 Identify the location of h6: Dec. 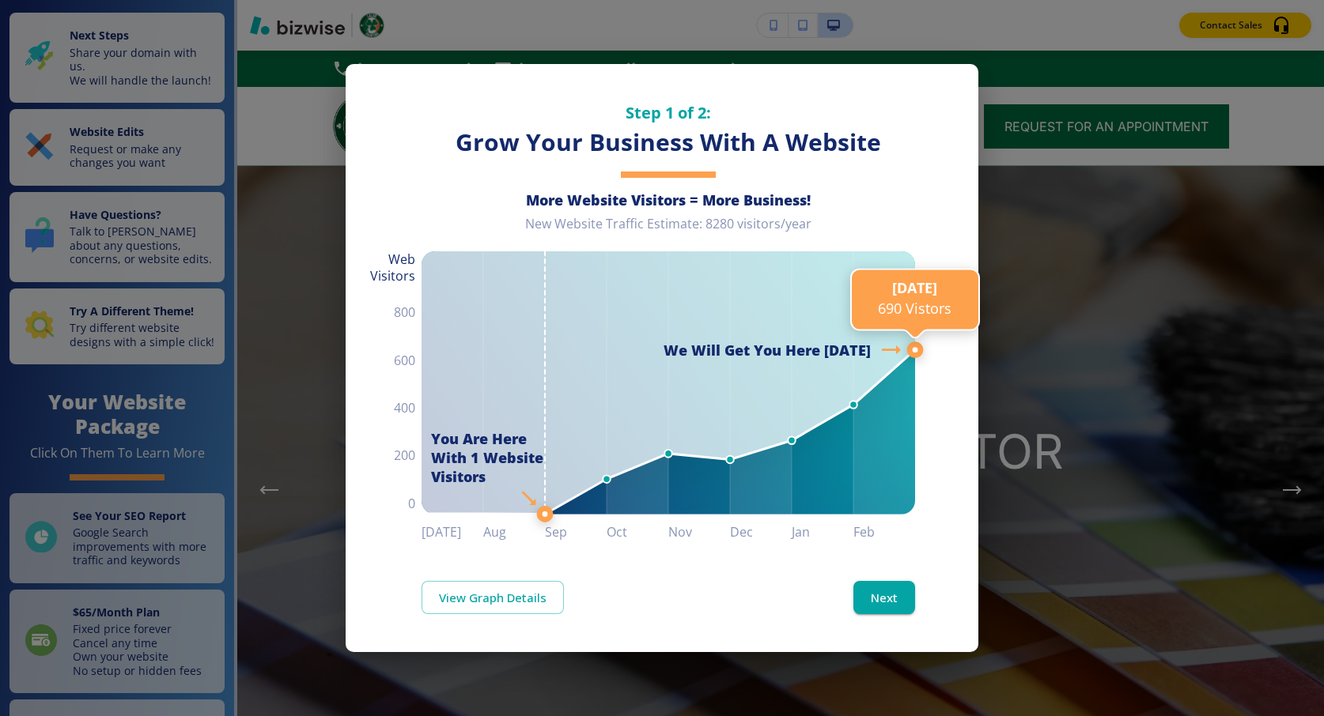
(761, 532).